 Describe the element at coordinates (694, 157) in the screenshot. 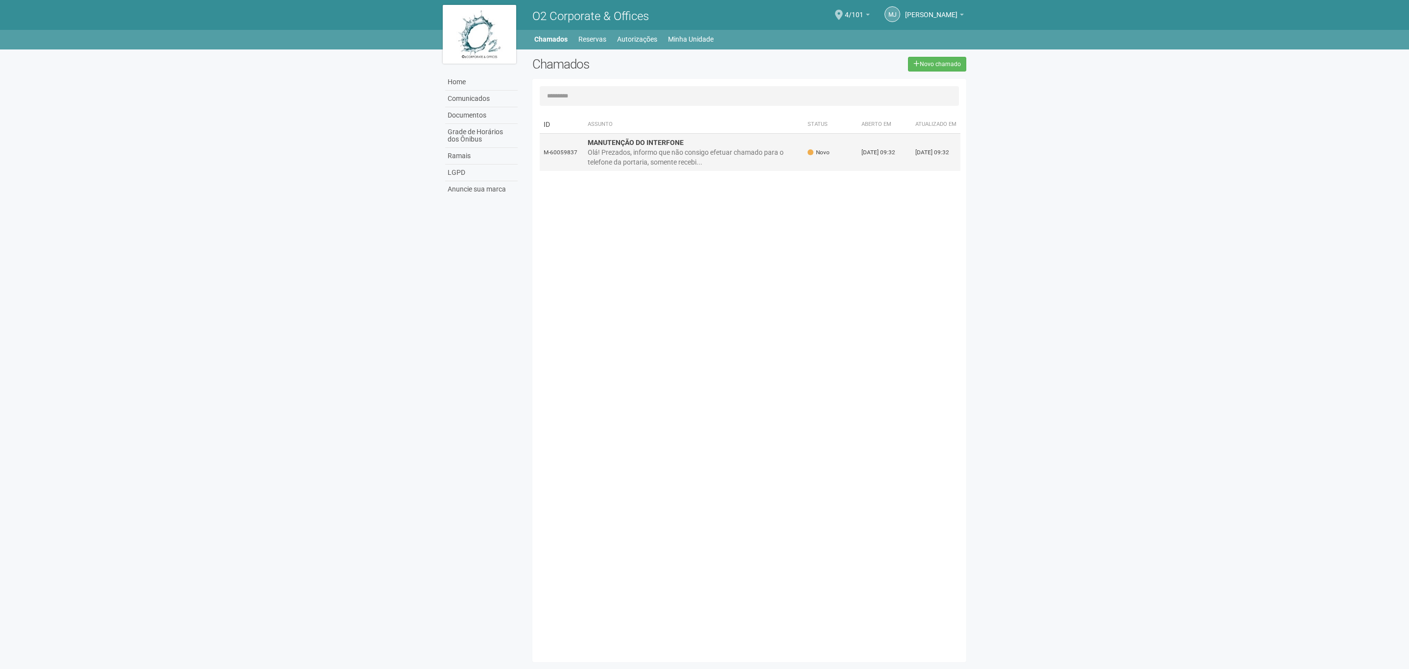

I see `div: Olá! Prezados, informo que não consigo efetuar chamado para o telefone da portaria, somente receb...` at that location.